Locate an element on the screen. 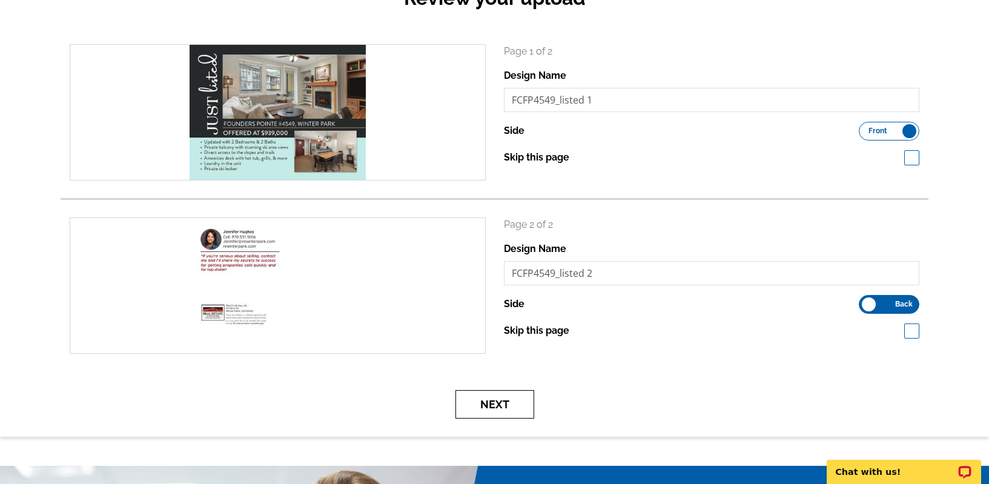 The image size is (989, 484). p: Chat with us! is located at coordinates (77, 26).